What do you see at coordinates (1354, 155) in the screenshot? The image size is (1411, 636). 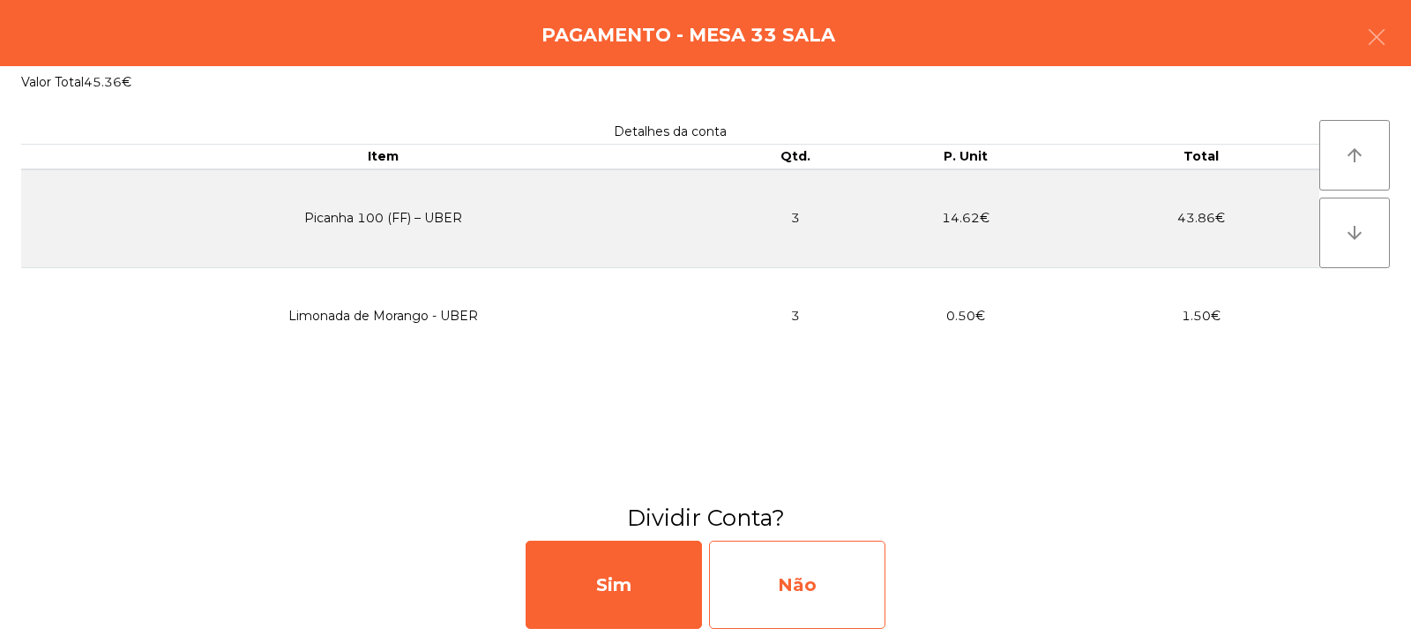 I see `i: arrow_upward` at bounding box center [1354, 155].